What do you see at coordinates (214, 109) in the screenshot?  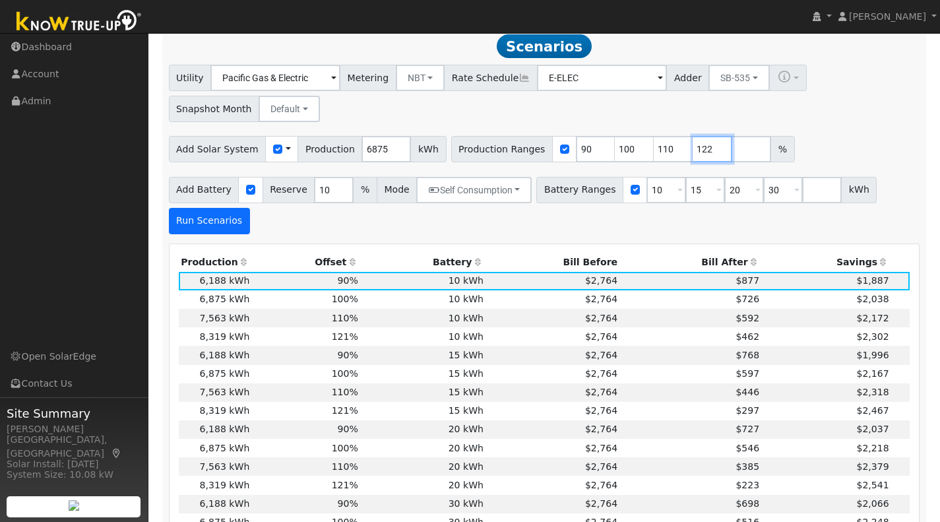 I see `span: Snapshot Month` at bounding box center [214, 109].